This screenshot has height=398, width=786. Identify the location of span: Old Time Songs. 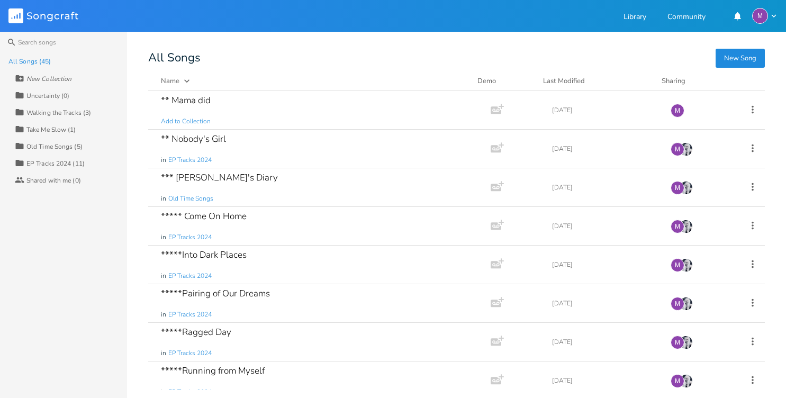
(191, 199).